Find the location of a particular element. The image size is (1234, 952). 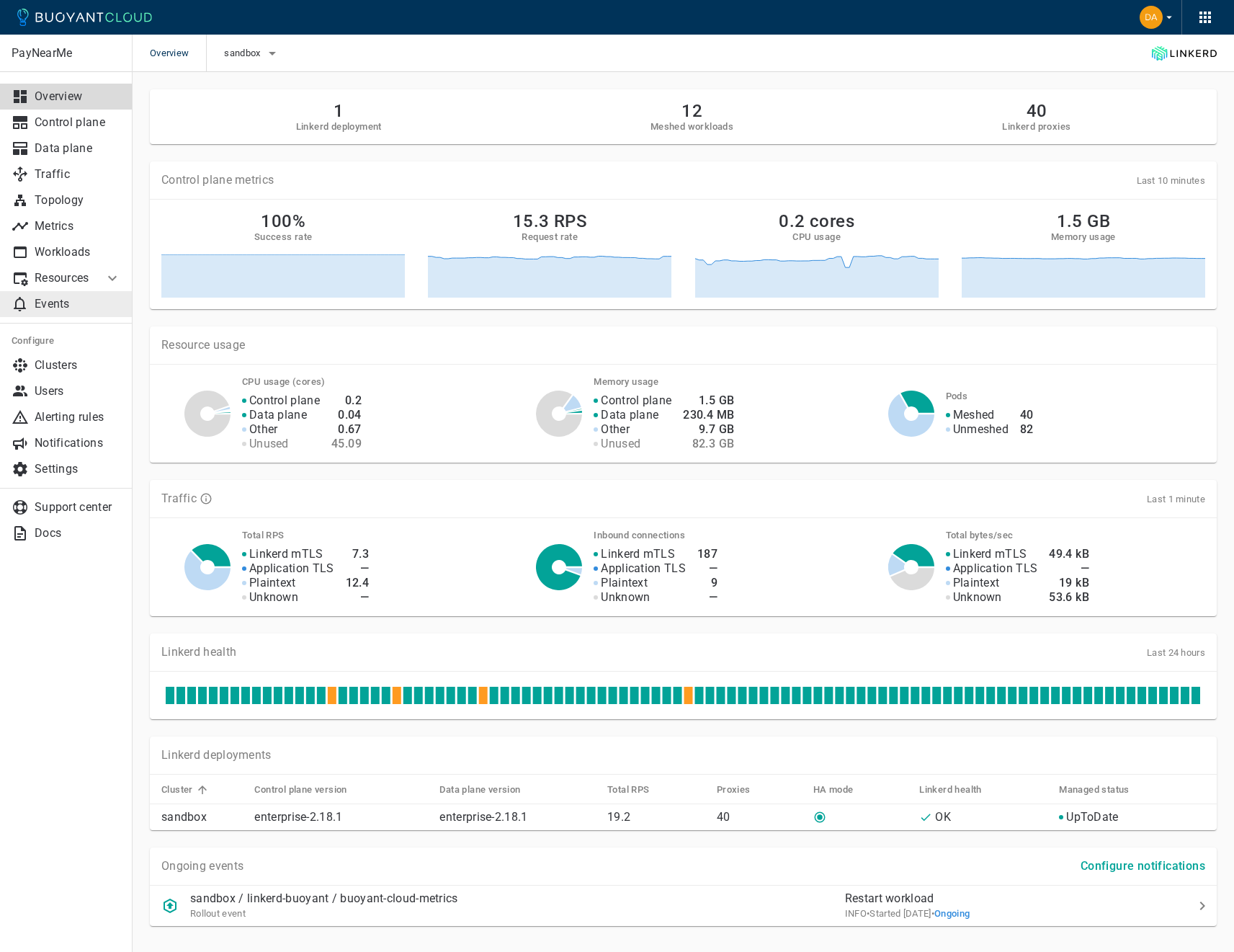

p: Control plane is located at coordinates (285, 401).